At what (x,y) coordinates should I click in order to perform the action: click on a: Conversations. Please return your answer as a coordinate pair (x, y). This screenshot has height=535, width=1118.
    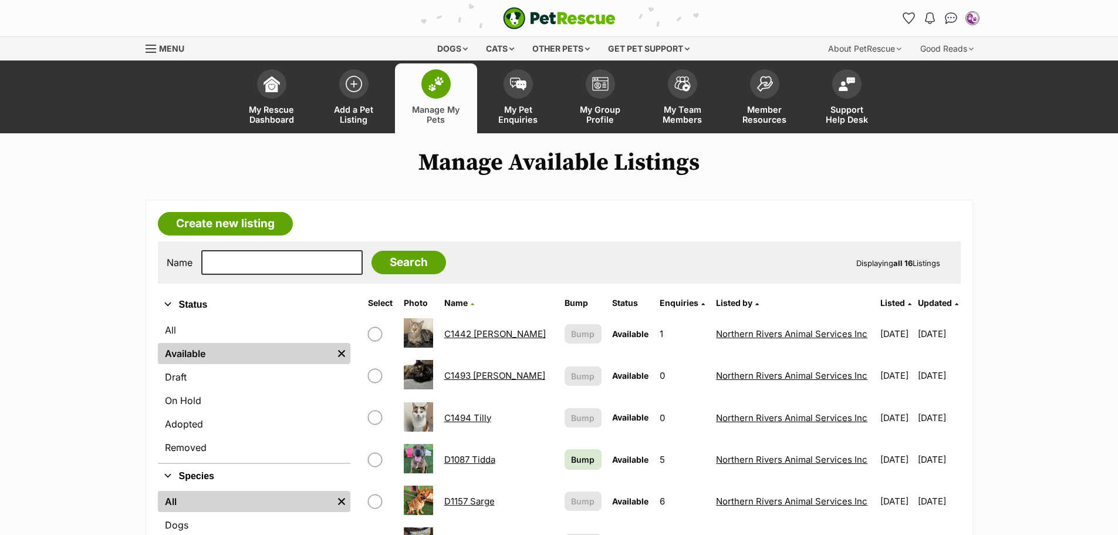
    Looking at the image, I should click on (952, 18).